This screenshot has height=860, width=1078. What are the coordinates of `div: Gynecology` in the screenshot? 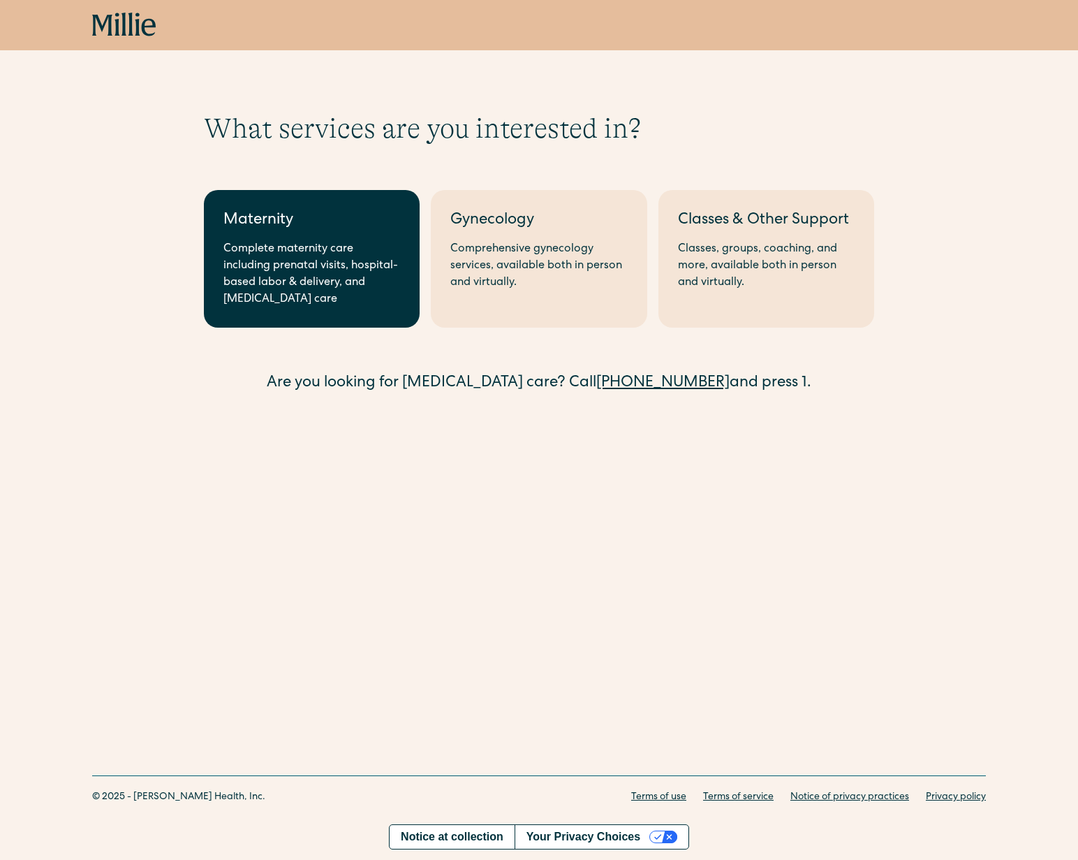 It's located at (539, 221).